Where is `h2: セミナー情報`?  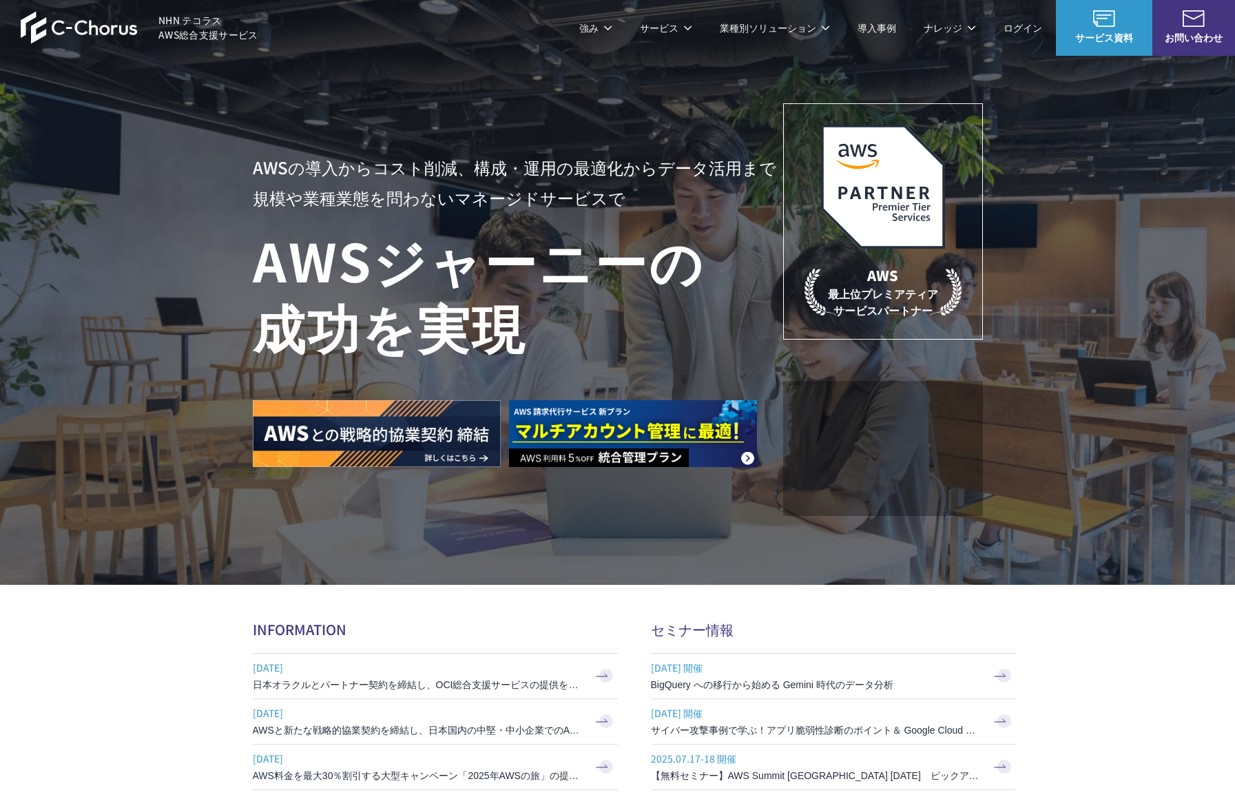 h2: セミナー情報 is located at coordinates (833, 629).